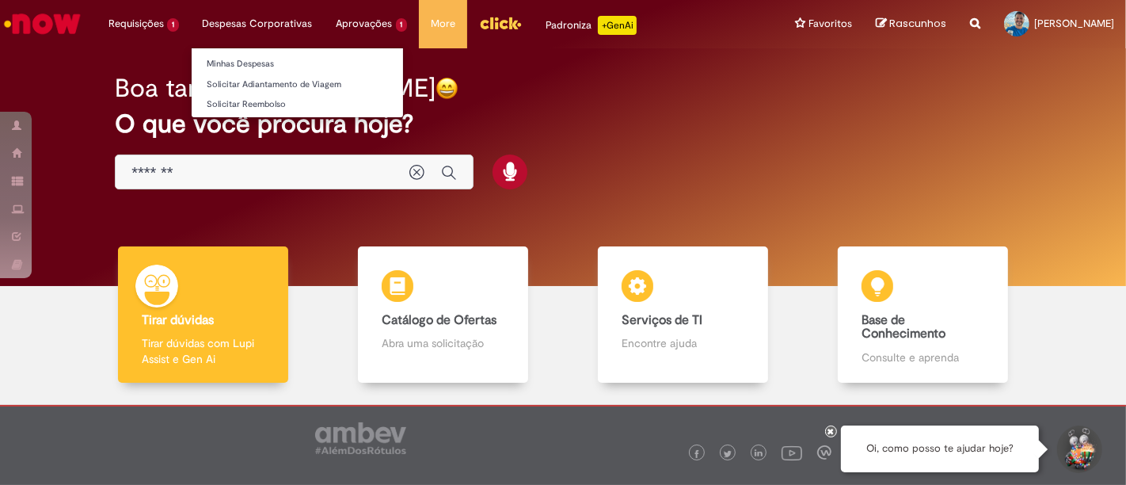  What do you see at coordinates (360, 438) in the screenshot?
I see `img: logo_footer_ambev_rotulo_gray.png` at bounding box center [360, 438].